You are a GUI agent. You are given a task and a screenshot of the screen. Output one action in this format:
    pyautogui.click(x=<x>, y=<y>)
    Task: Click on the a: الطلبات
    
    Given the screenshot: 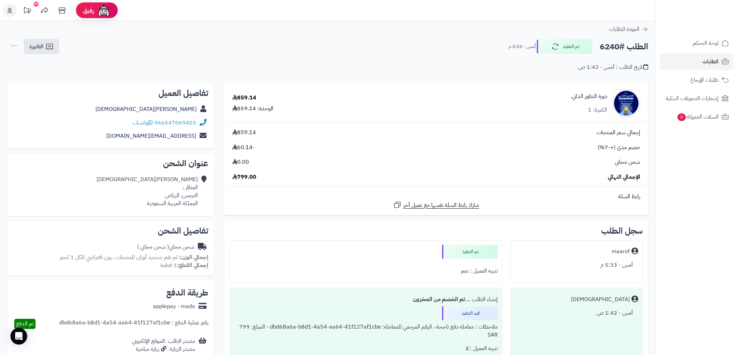 What is the action you would take?
    pyautogui.click(x=696, y=62)
    